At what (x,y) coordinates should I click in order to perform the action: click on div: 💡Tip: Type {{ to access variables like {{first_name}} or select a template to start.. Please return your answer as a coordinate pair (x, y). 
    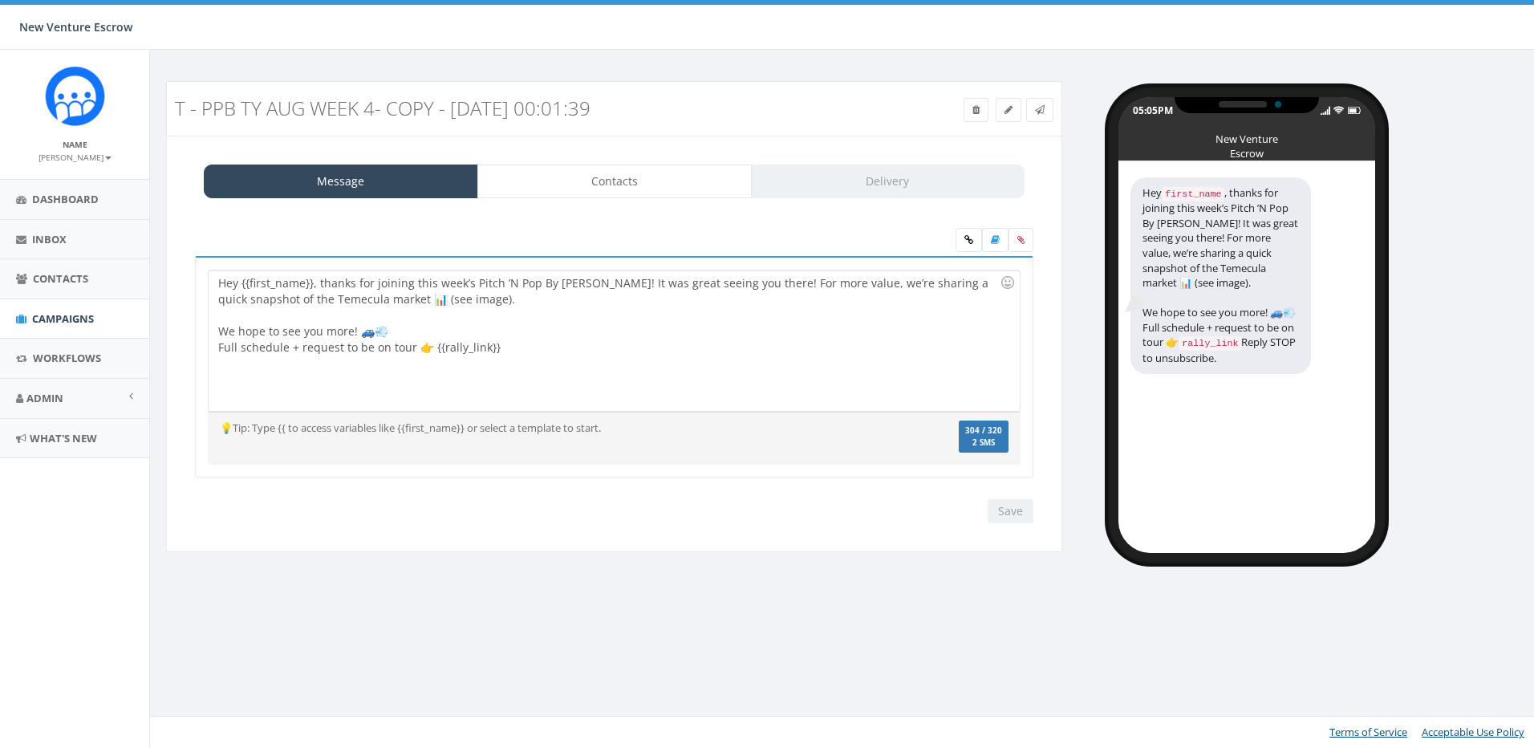
    Looking at the image, I should click on (546, 428).